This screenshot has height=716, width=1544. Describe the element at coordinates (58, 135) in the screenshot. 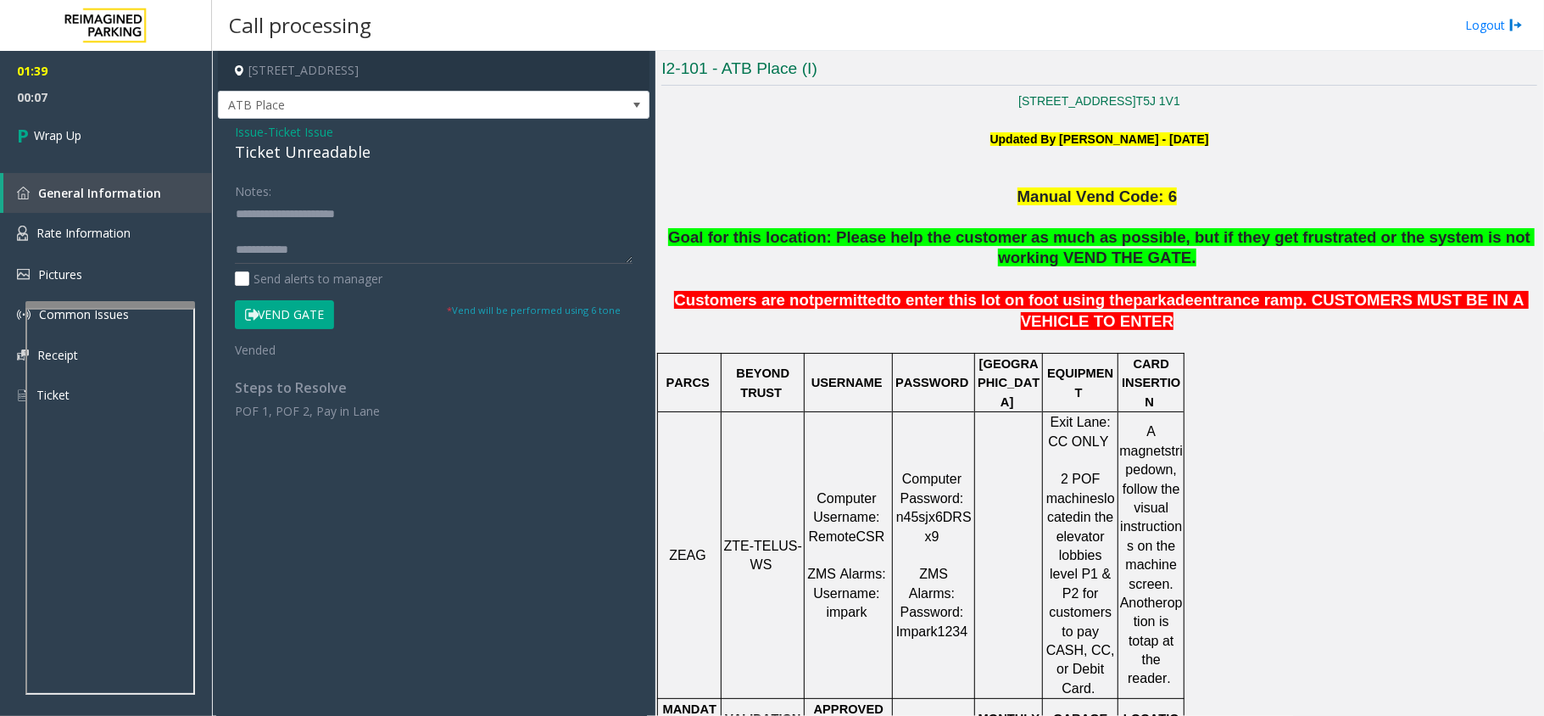

I see `span: Wrap Up` at that location.